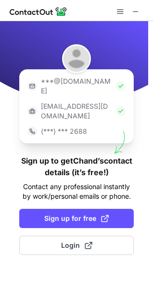 This screenshot has width=153, height=307. I want to click on img: ContactOut v5.3.10, so click(38, 12).